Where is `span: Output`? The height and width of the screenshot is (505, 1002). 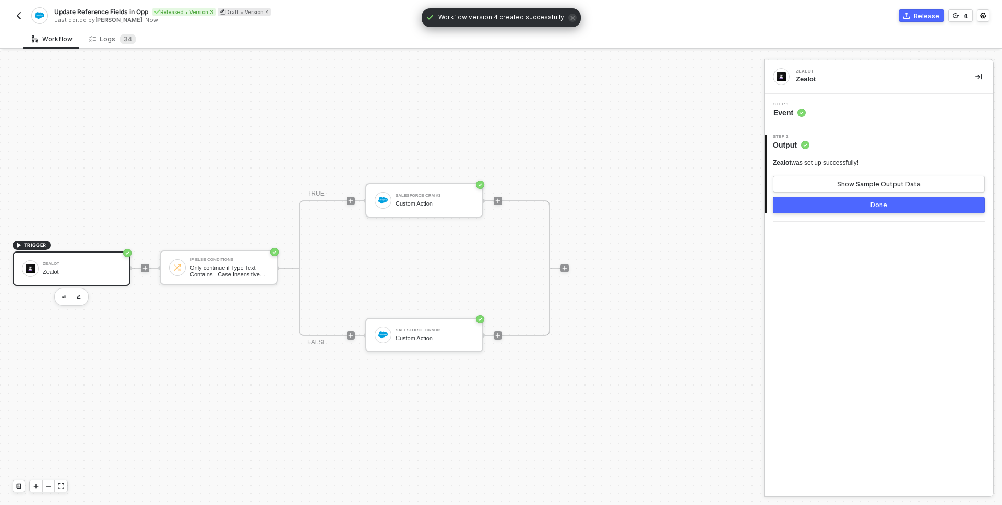
span: Output is located at coordinates (791, 145).